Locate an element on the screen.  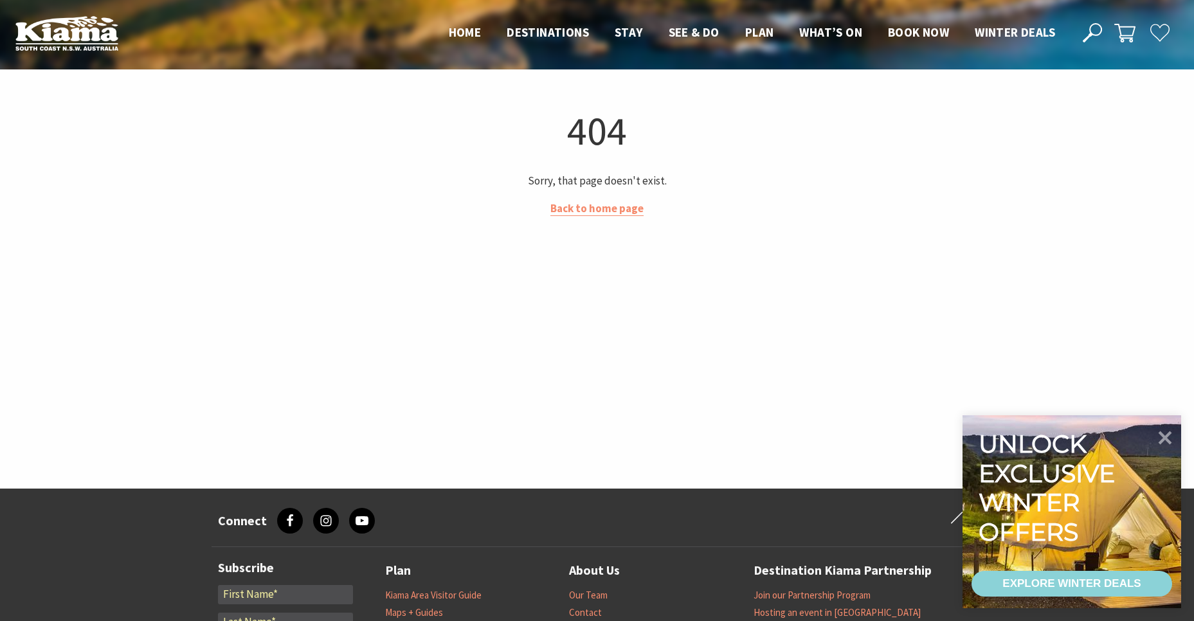
div: EXPLORE WINTER DEALS is located at coordinates (1071, 584).